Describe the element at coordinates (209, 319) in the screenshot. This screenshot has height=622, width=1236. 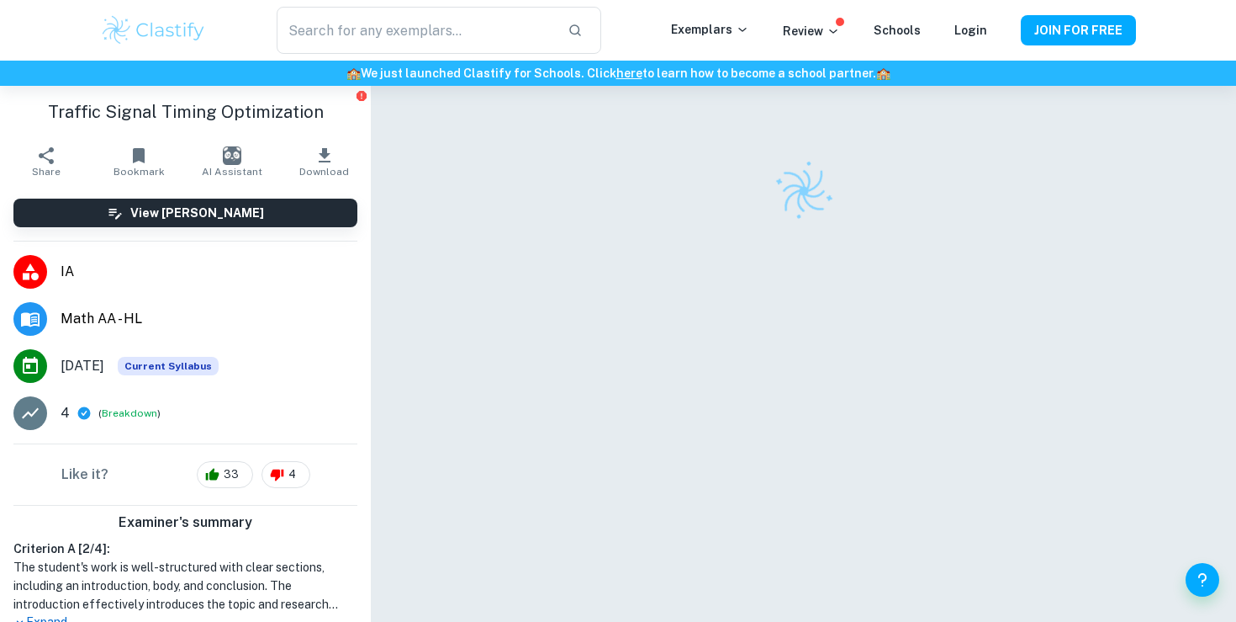
I see `span: Math AA - HL` at that location.